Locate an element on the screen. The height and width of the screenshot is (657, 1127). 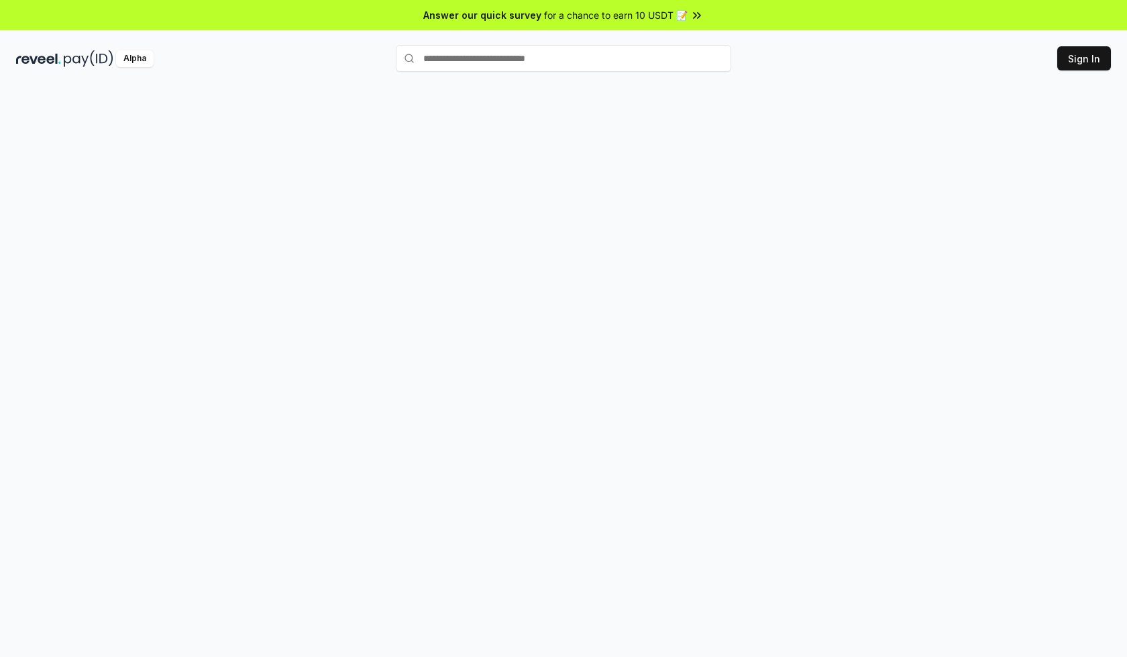
span: for a chance to earn 10 USDT 📝 is located at coordinates (616, 15).